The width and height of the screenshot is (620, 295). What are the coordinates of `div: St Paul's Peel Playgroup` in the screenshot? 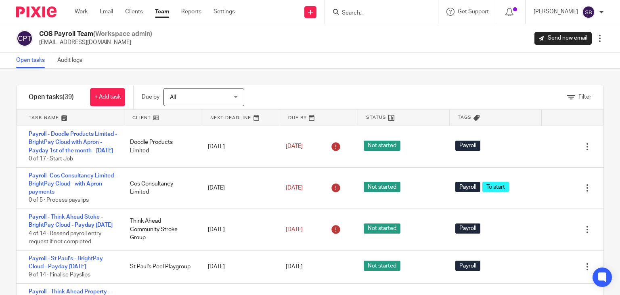 It's located at (161, 266).